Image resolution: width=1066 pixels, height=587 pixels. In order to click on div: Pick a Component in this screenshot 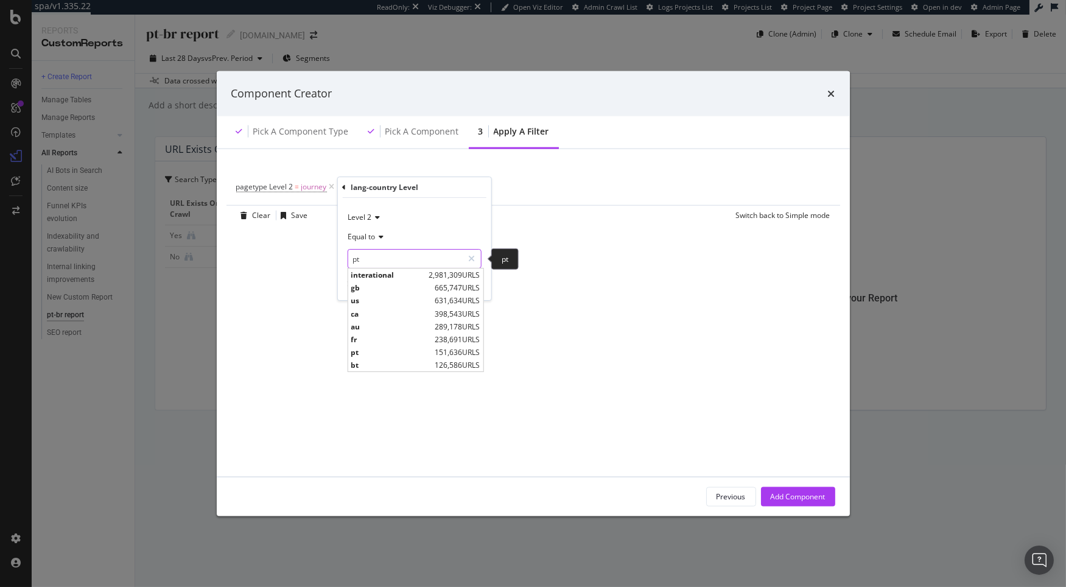, I will do `click(422, 131)`.